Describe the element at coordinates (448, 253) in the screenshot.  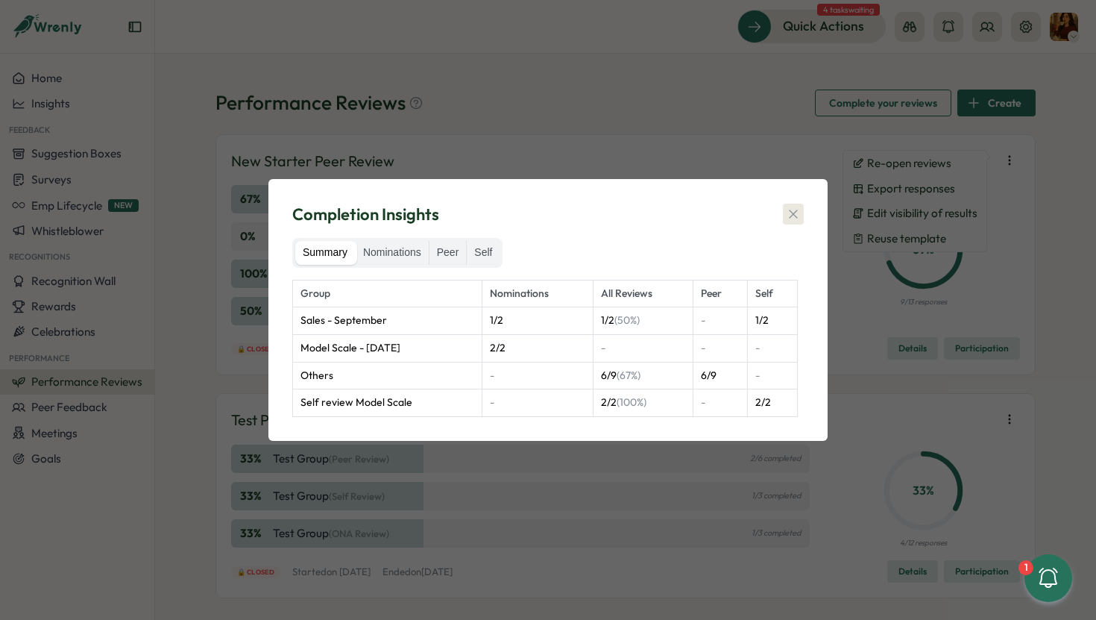
I see `label: Peer` at that location.